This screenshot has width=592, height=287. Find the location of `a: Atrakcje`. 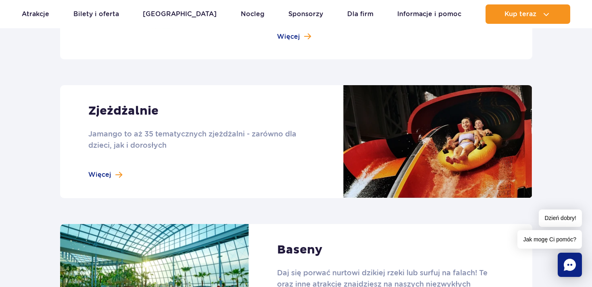

a: Atrakcje is located at coordinates (35, 14).